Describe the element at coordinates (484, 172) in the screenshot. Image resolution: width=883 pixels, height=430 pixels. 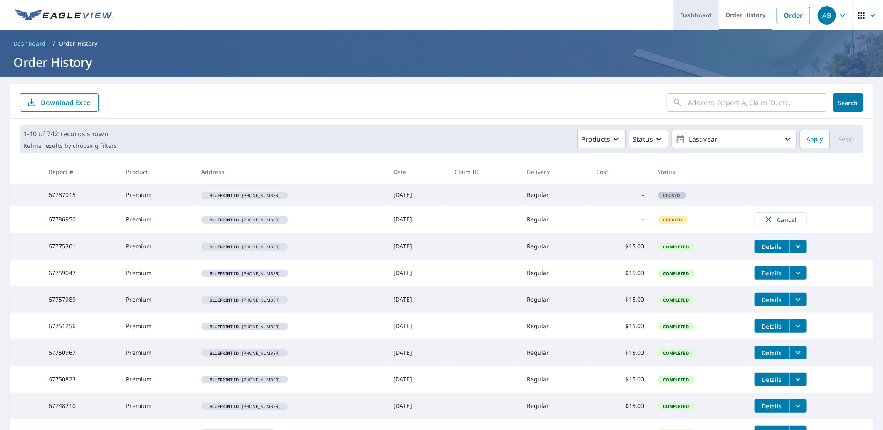
I see `th: Claim ID` at that location.